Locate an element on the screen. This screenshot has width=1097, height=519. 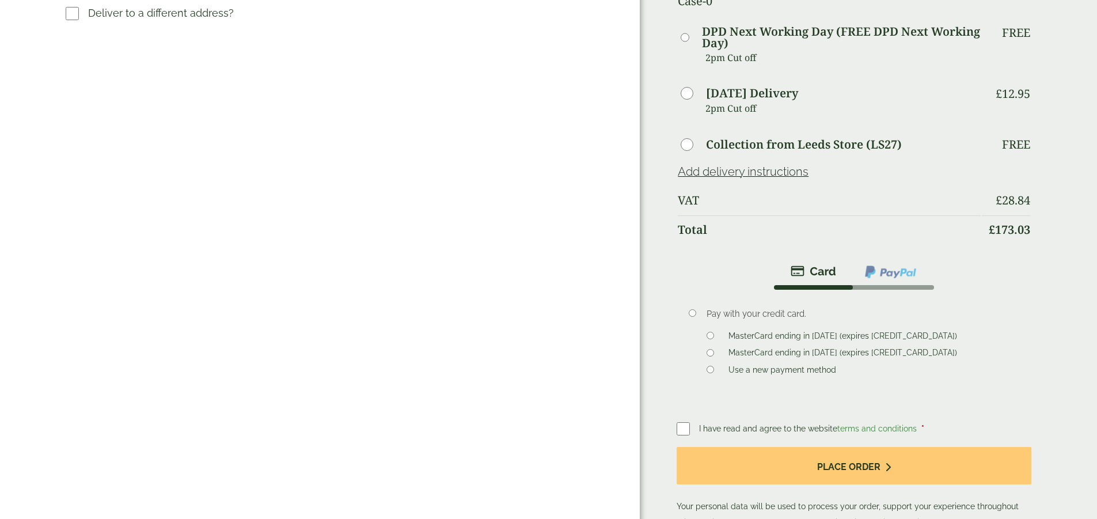
a: terms and conditions is located at coordinates (877, 428).